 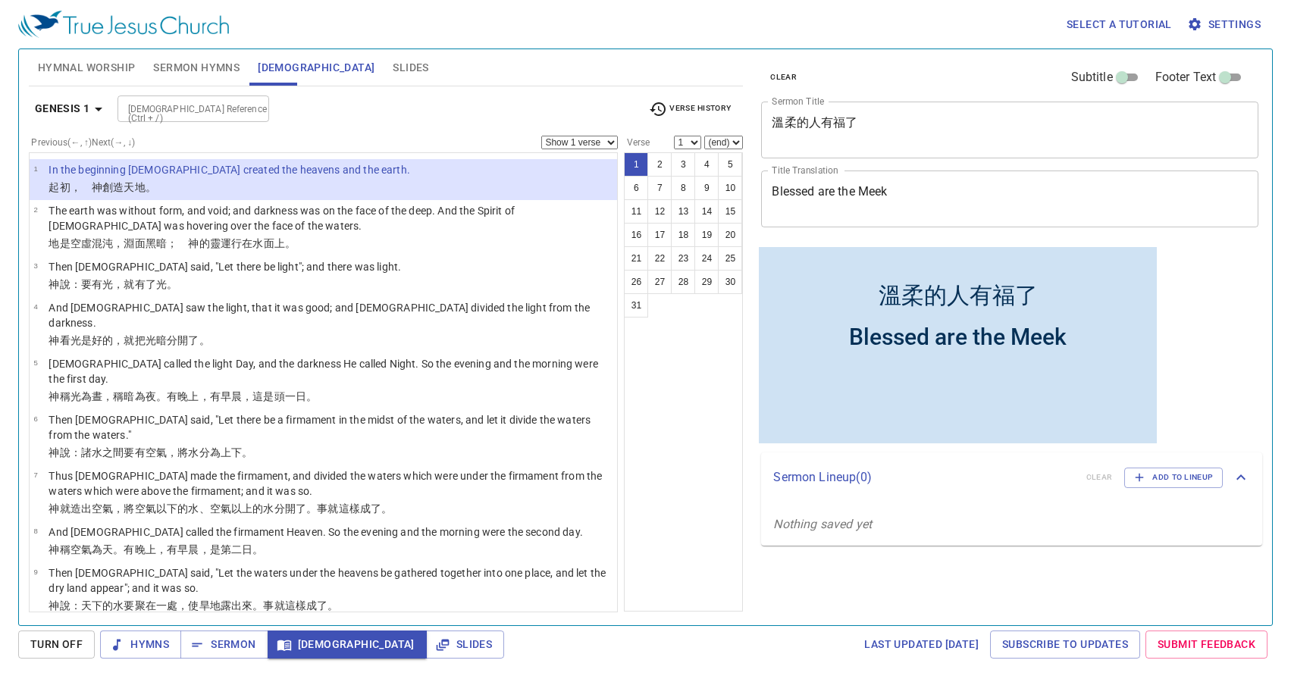 What do you see at coordinates (636, 258) in the screenshot?
I see `button: 21` at bounding box center [636, 258].